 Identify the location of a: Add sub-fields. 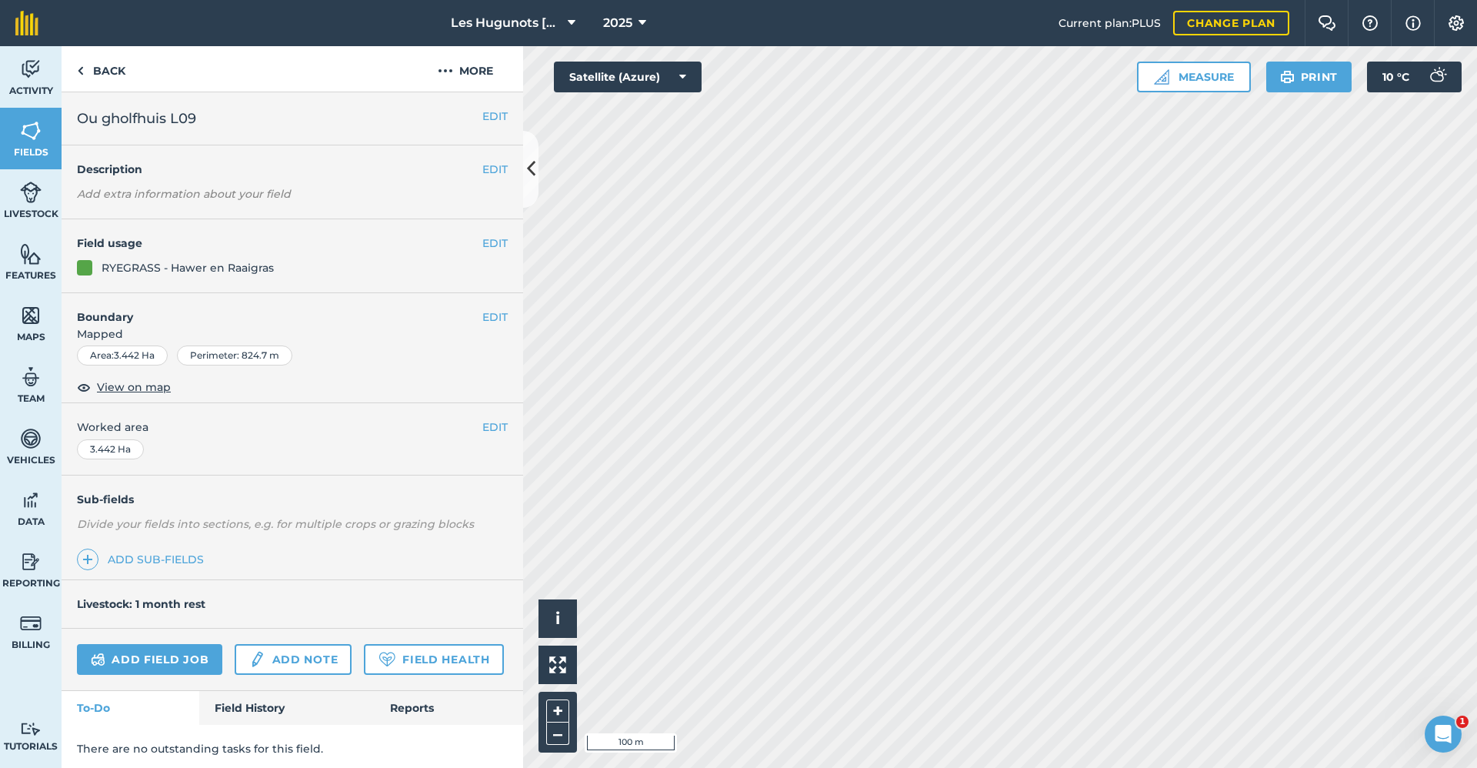
(143, 559).